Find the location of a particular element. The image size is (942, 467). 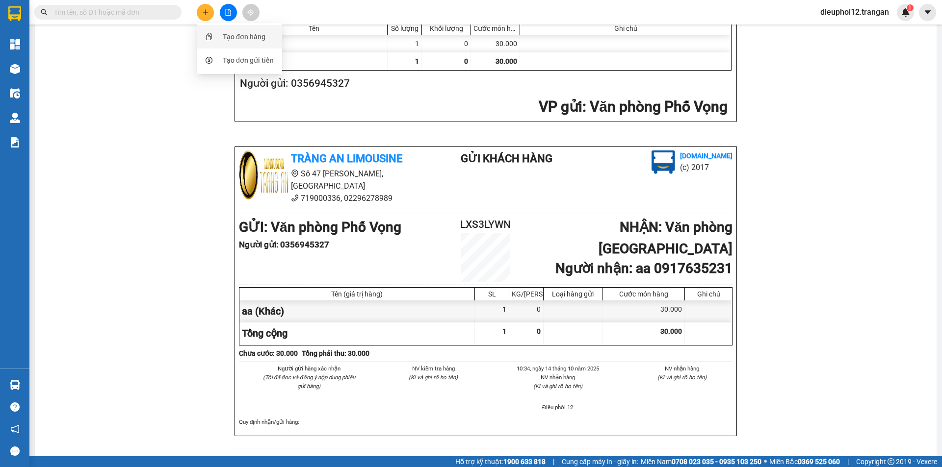

button: caret-down is located at coordinates (927, 12).